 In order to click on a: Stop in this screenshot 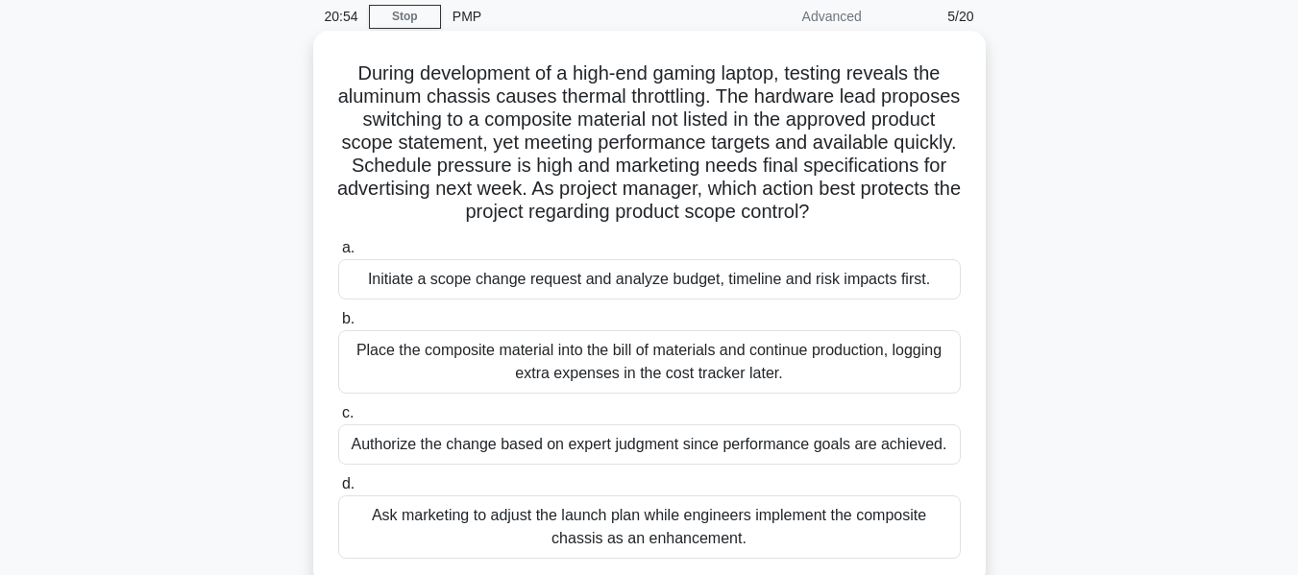, I will do `click(404, 16)`.